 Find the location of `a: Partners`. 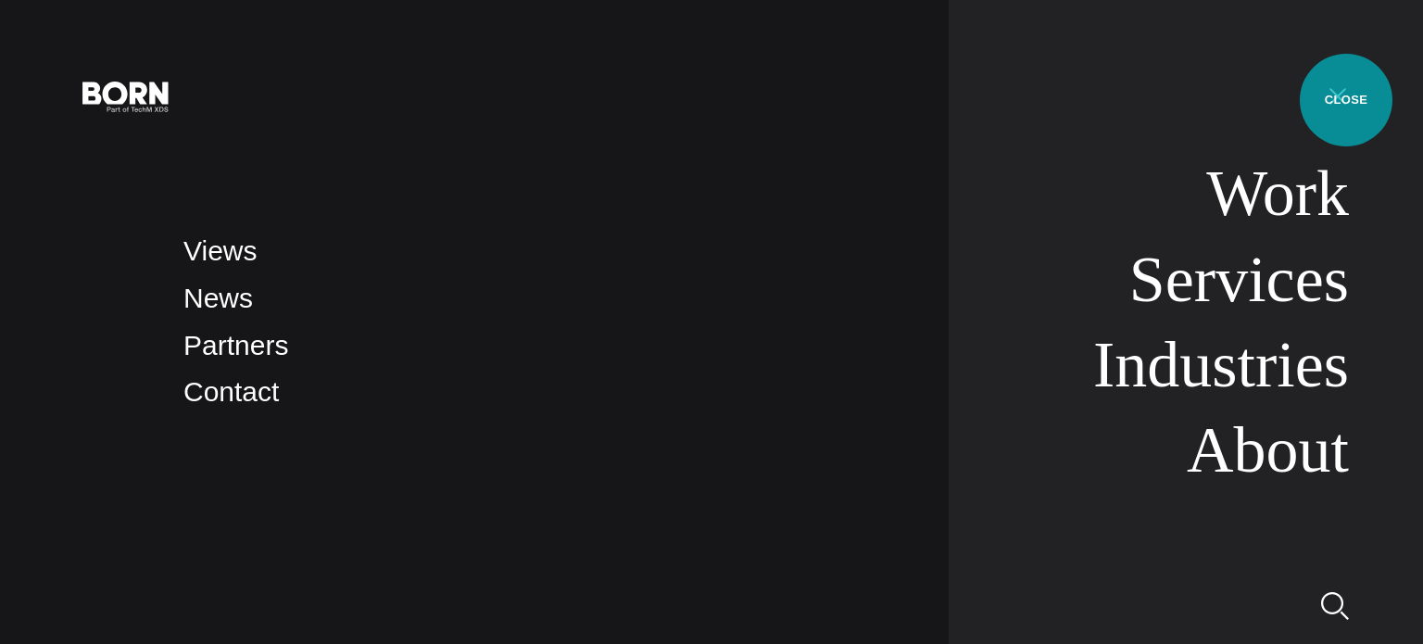

a: Partners is located at coordinates (235, 345).